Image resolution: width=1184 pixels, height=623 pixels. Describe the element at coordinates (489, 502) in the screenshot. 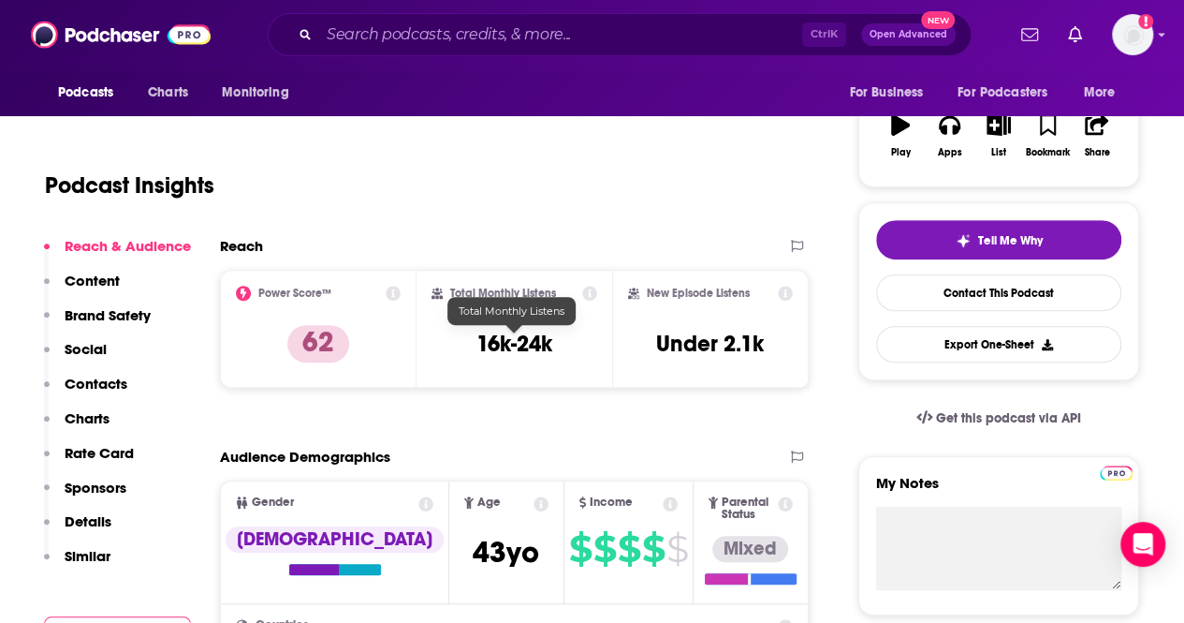

I see `span: Age` at that location.